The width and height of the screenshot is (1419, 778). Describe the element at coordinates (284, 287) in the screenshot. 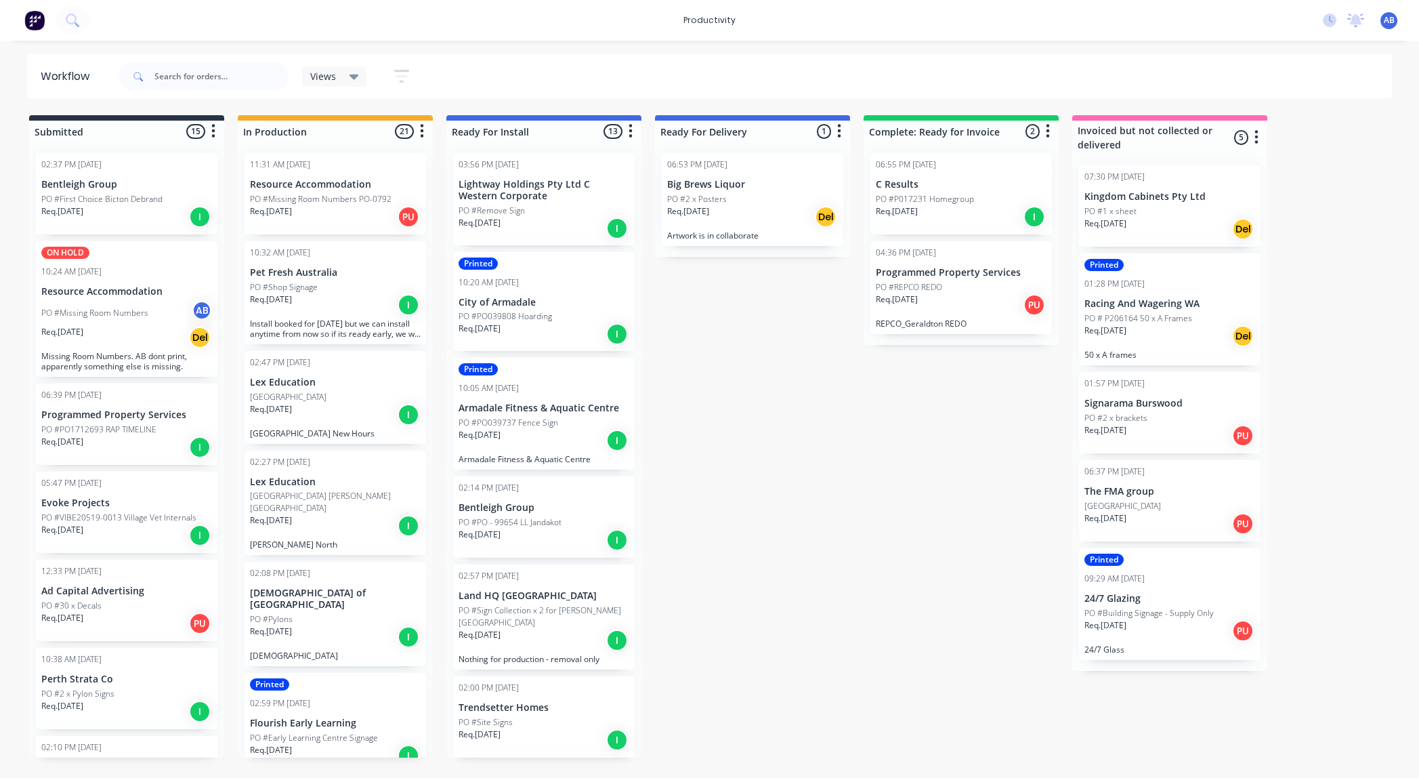

I see `p: PO #Shop Signage` at that location.